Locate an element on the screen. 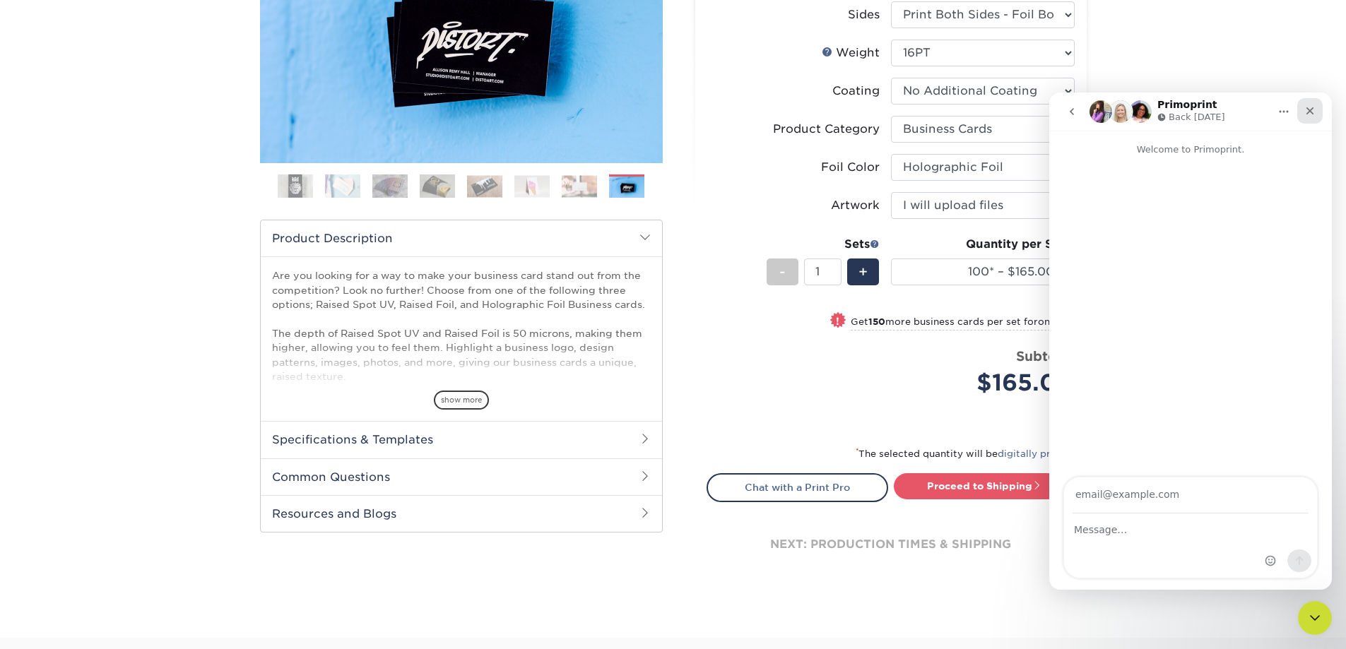  div: Sides is located at coordinates (864, 15).